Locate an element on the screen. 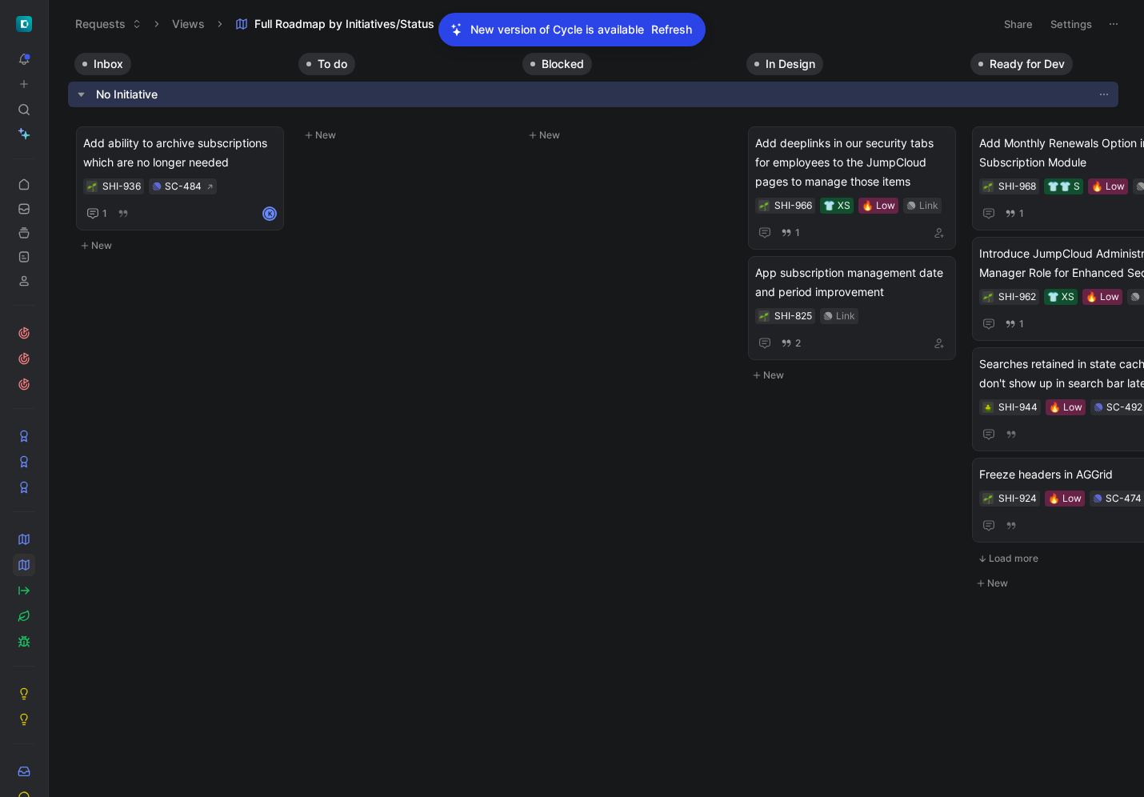 The width and height of the screenshot is (1144, 797). button: Settings is located at coordinates (1071, 24).